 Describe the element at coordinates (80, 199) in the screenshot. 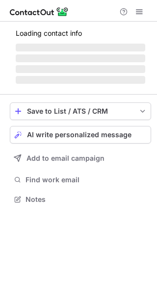

I see `button: Notes` at that location.